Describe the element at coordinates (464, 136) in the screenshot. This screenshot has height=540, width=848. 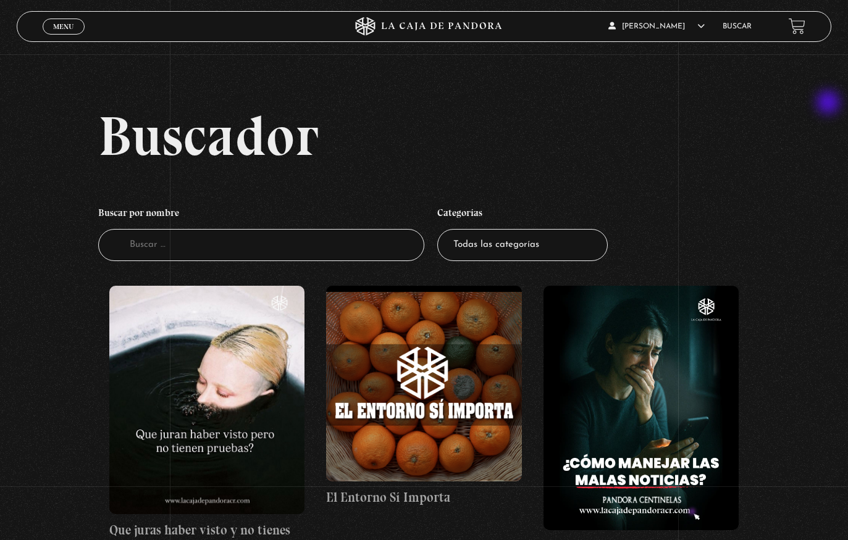
I see `h2: Buscador` at that location.